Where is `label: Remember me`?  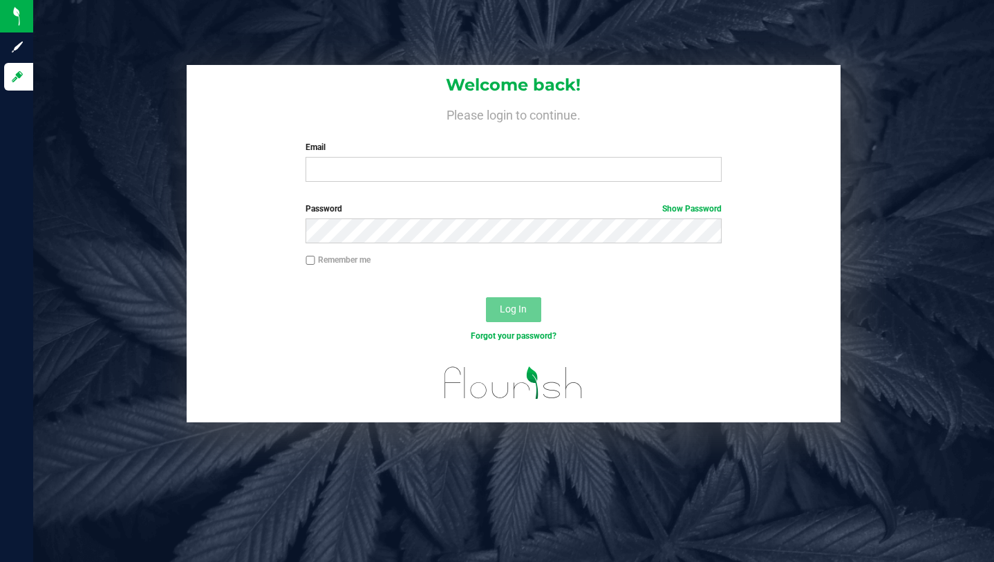 label: Remember me is located at coordinates (338, 260).